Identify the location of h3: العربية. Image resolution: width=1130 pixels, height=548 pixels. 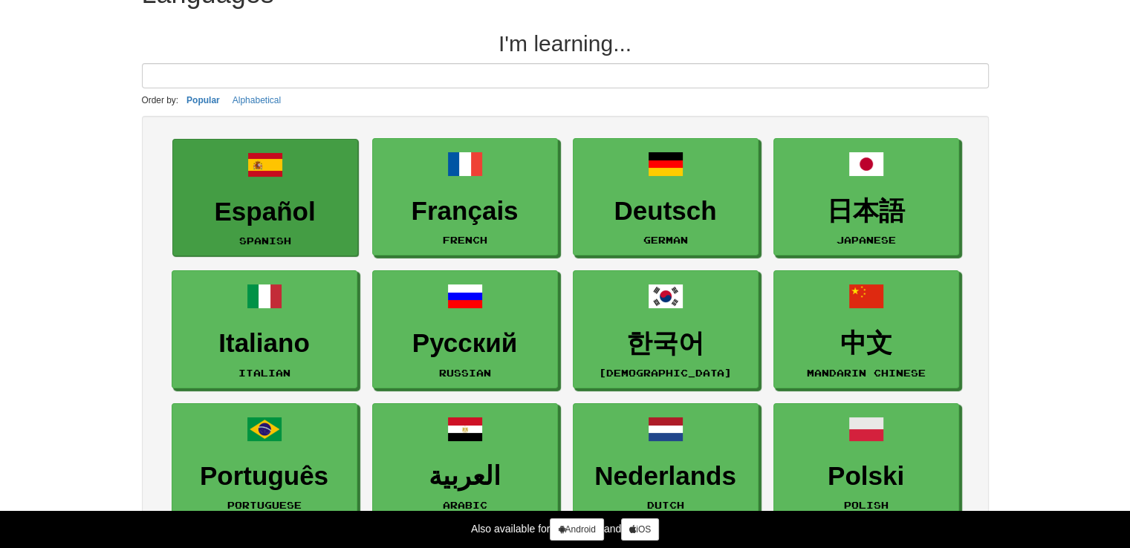
(465, 476).